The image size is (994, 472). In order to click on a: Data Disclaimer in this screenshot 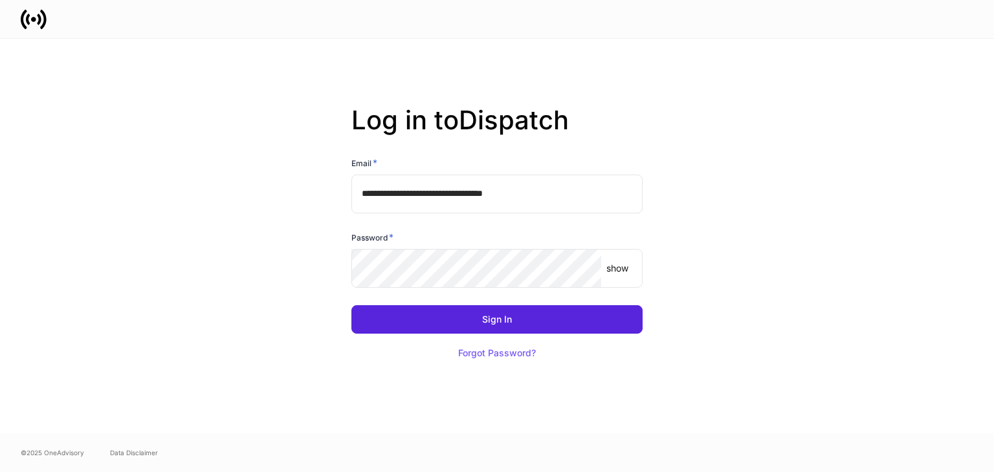, I will do `click(134, 453)`.